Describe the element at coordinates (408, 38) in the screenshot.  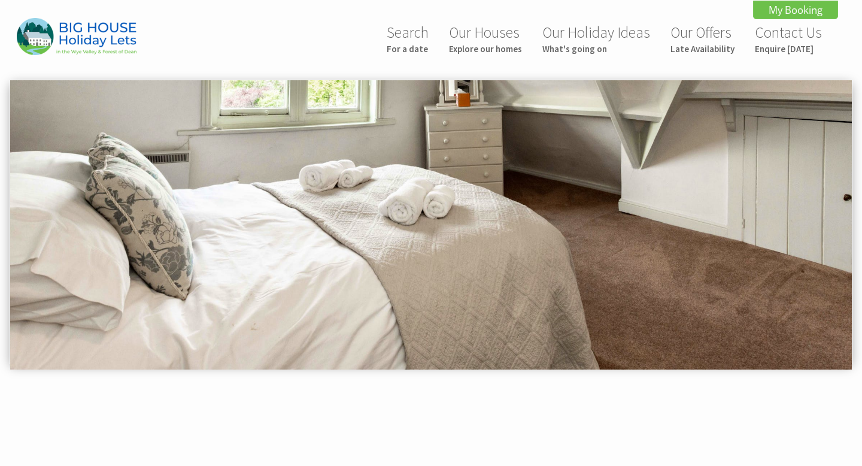
I see `a: SearchFor a date` at that location.